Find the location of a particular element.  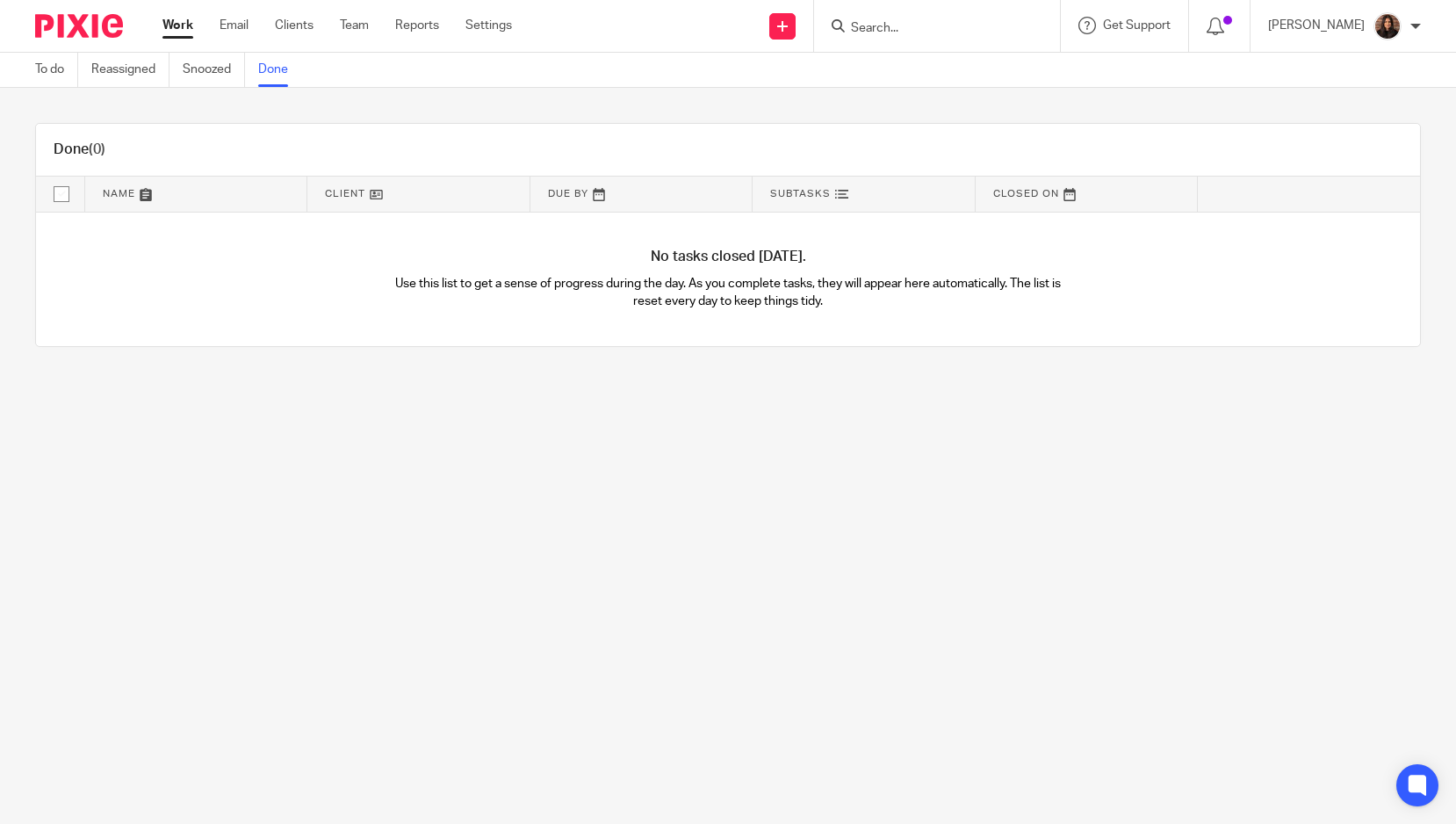

img: Pixie is located at coordinates (79, 26).